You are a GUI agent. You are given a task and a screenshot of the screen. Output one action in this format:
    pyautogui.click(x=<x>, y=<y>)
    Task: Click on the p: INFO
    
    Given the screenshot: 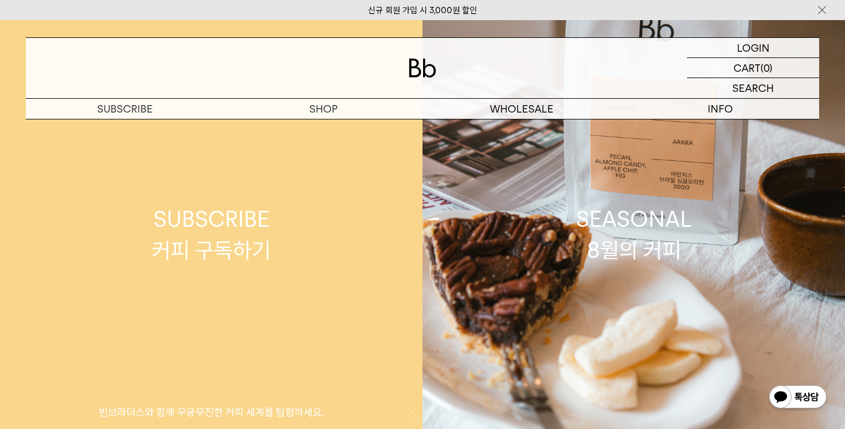 What is the action you would take?
    pyautogui.click(x=719, y=109)
    